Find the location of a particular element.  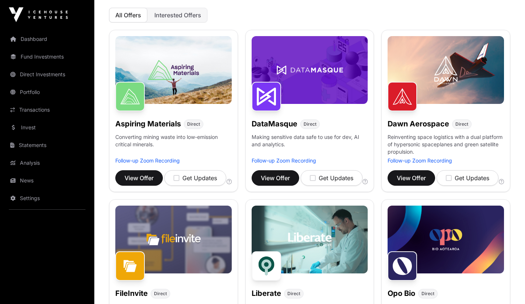

a: News is located at coordinates (47, 181).